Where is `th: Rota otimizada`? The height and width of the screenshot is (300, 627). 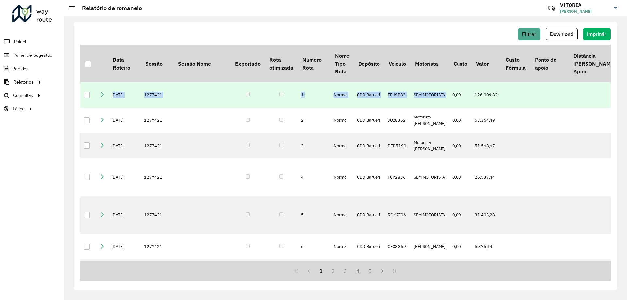 th: Rota otimizada is located at coordinates (281, 64).